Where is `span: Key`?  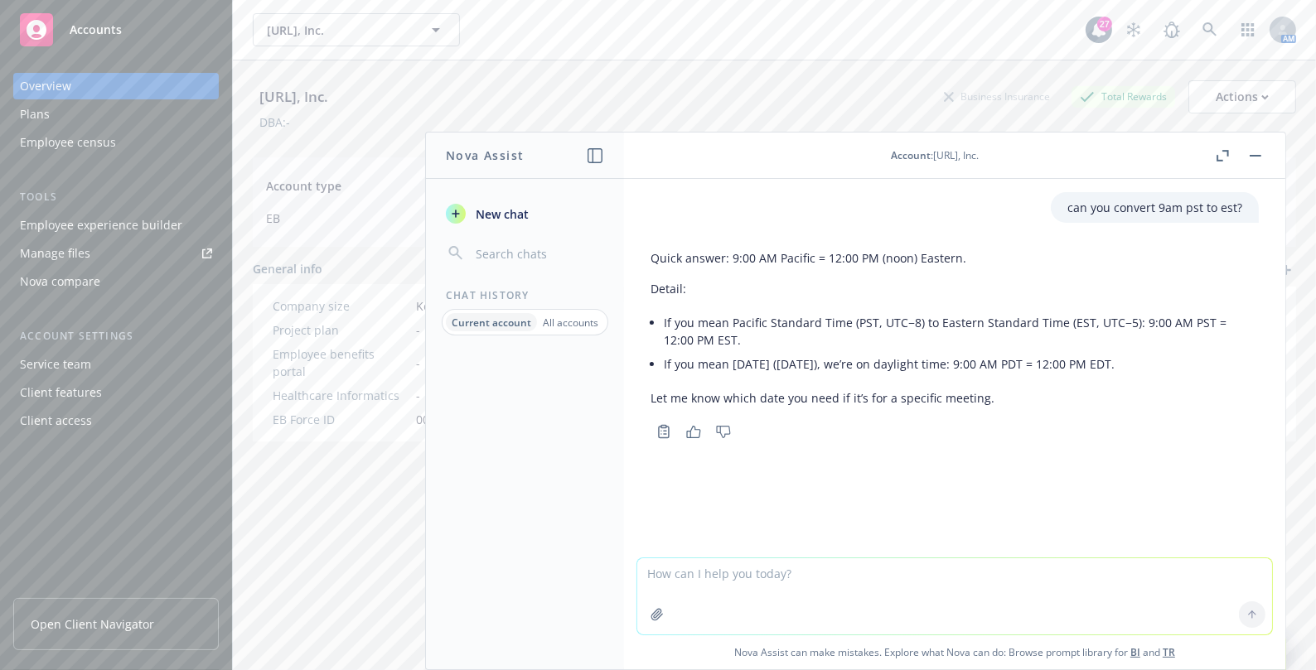 span: Key is located at coordinates (426, 306).